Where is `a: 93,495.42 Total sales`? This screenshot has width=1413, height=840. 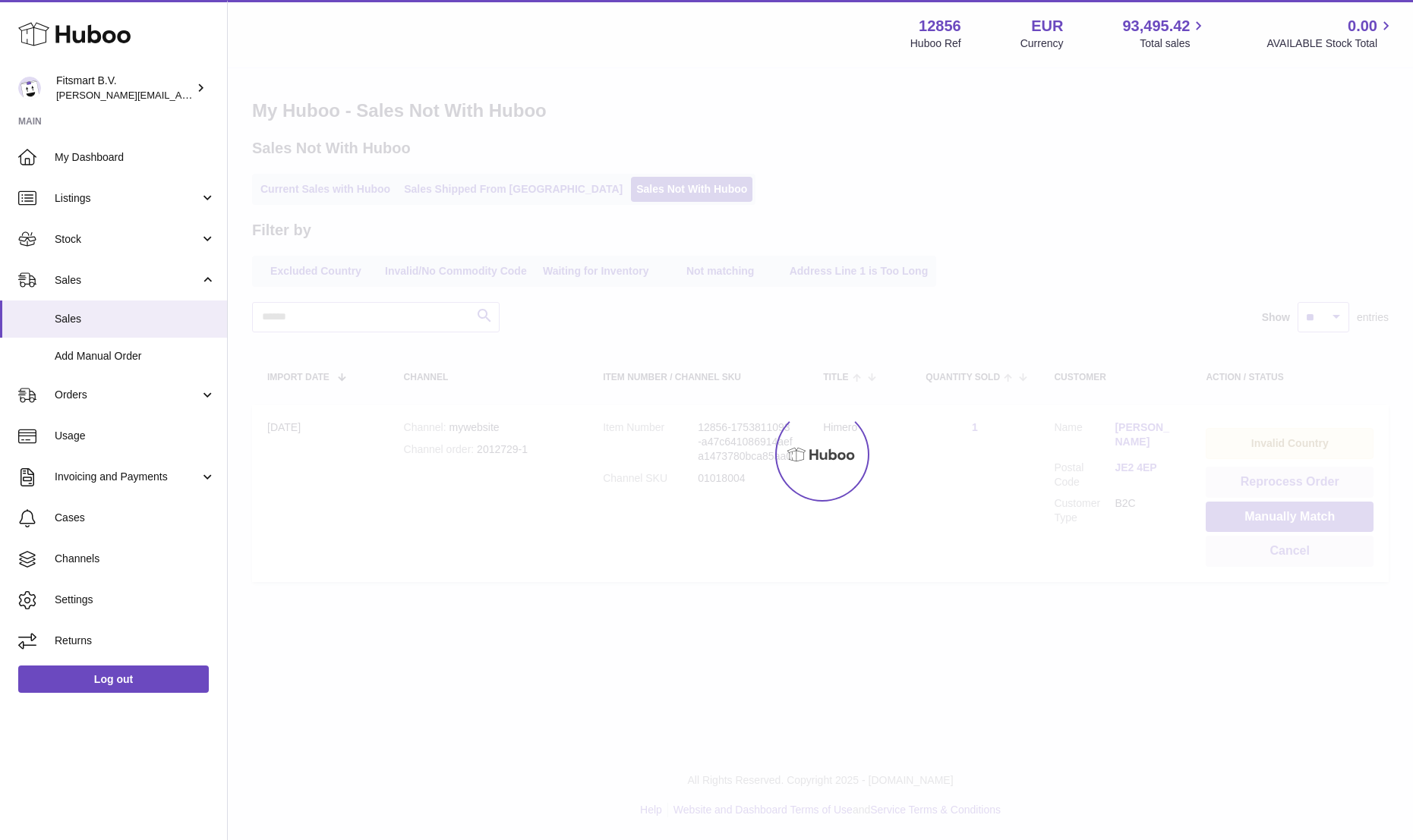
a: 93,495.42 Total sales is located at coordinates (1165, 33).